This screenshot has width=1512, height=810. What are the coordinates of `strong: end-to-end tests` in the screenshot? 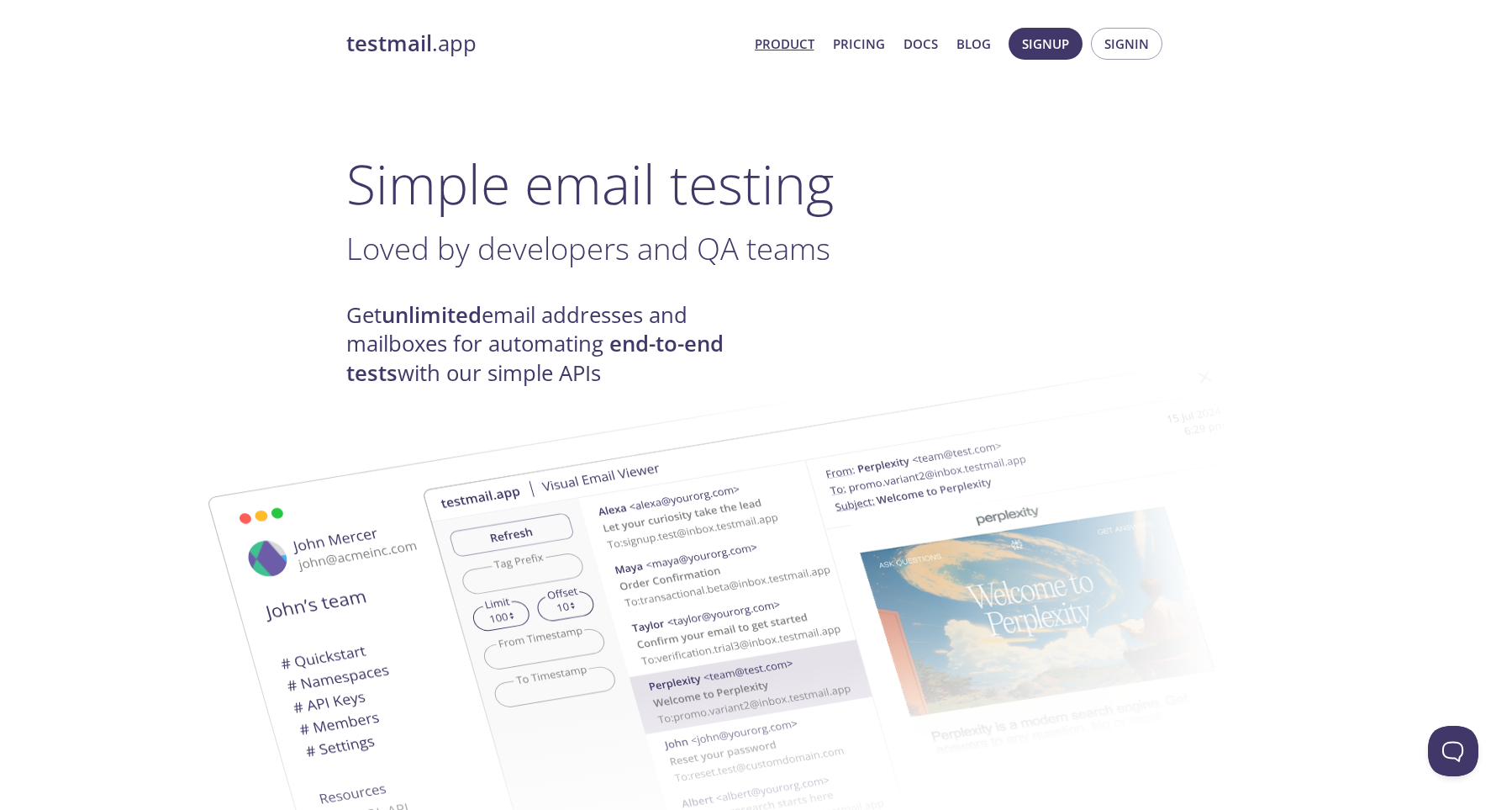 It's located at (534, 357).